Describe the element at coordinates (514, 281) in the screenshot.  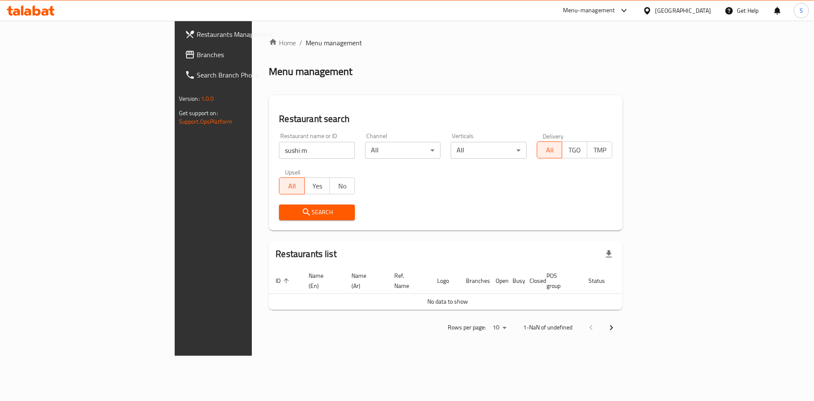
I see `th: Busy` at that location.